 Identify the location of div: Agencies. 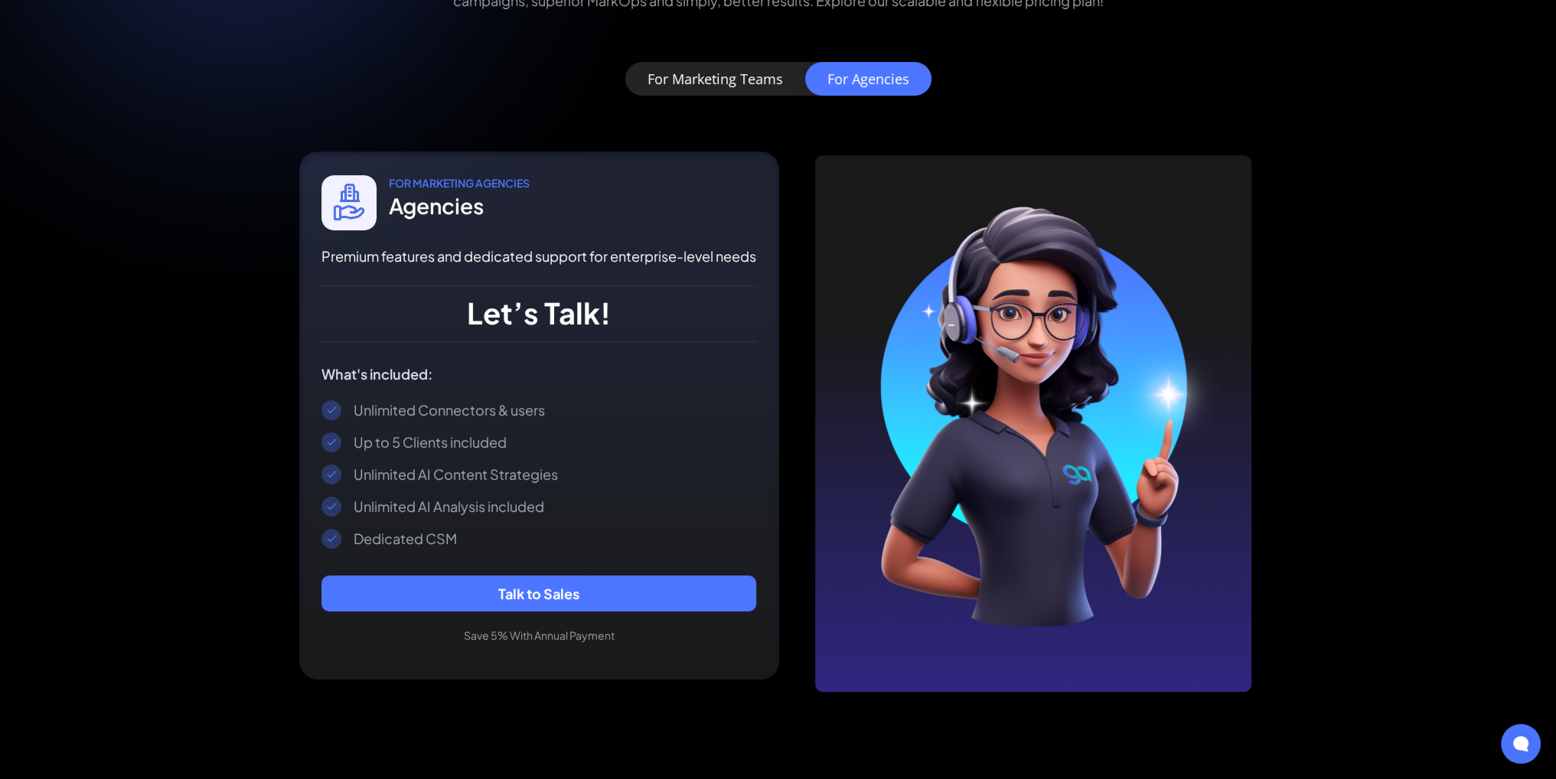
(459, 206).